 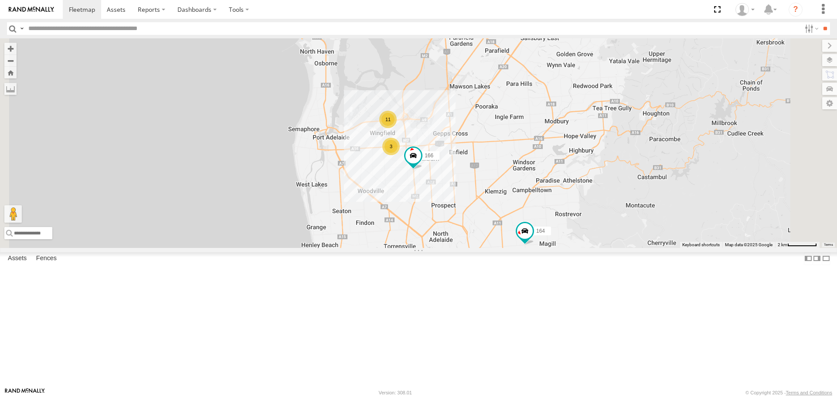 What do you see at coordinates (25, 393) in the screenshot?
I see `a: Visit our Website` at bounding box center [25, 393].